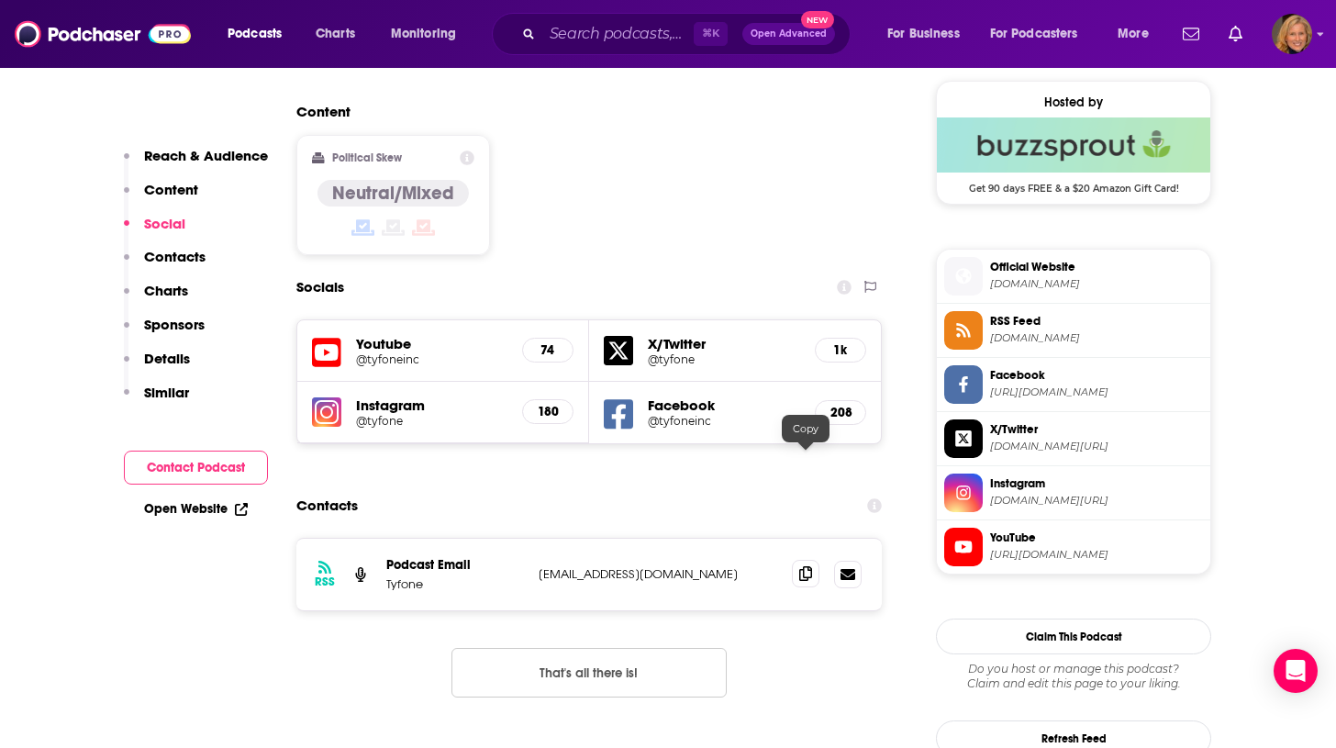 The height and width of the screenshot is (748, 1336). What do you see at coordinates (1133, 34) in the screenshot?
I see `span: More` at bounding box center [1133, 34].